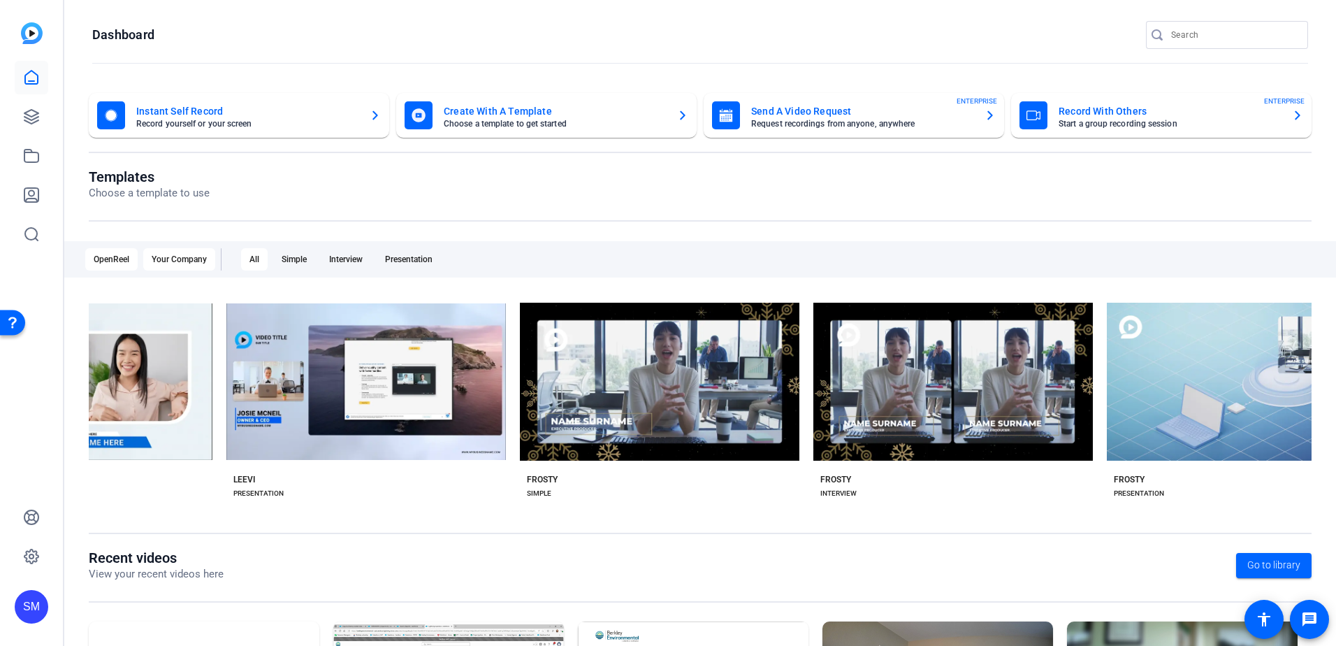  I want to click on mat-card-subtitle: Record yourself or your screen, so click(247, 124).